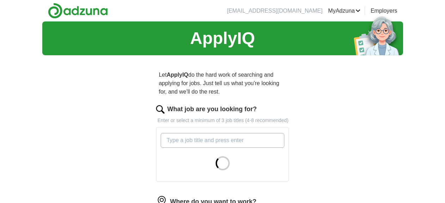 The height and width of the screenshot is (203, 445). I want to click on p: Enter or select a minimum of 3 job titles (4-8 recommended), so click(223, 121).